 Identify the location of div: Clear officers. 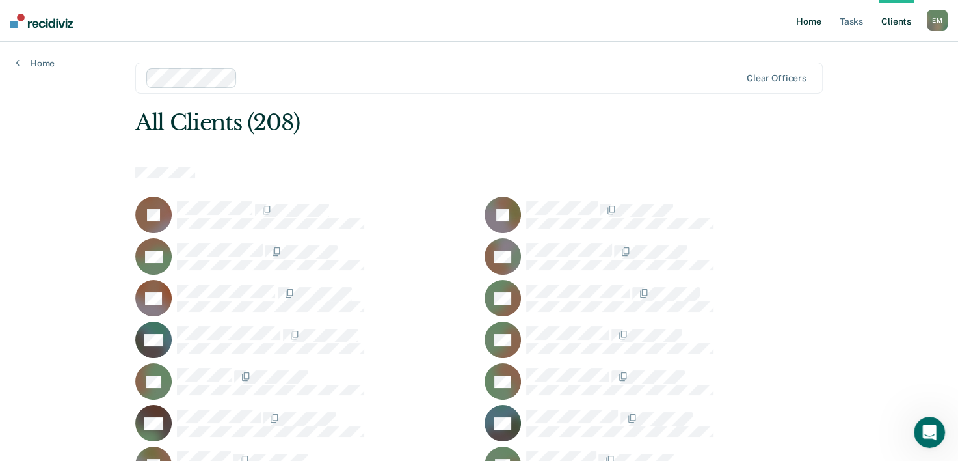
(777, 78).